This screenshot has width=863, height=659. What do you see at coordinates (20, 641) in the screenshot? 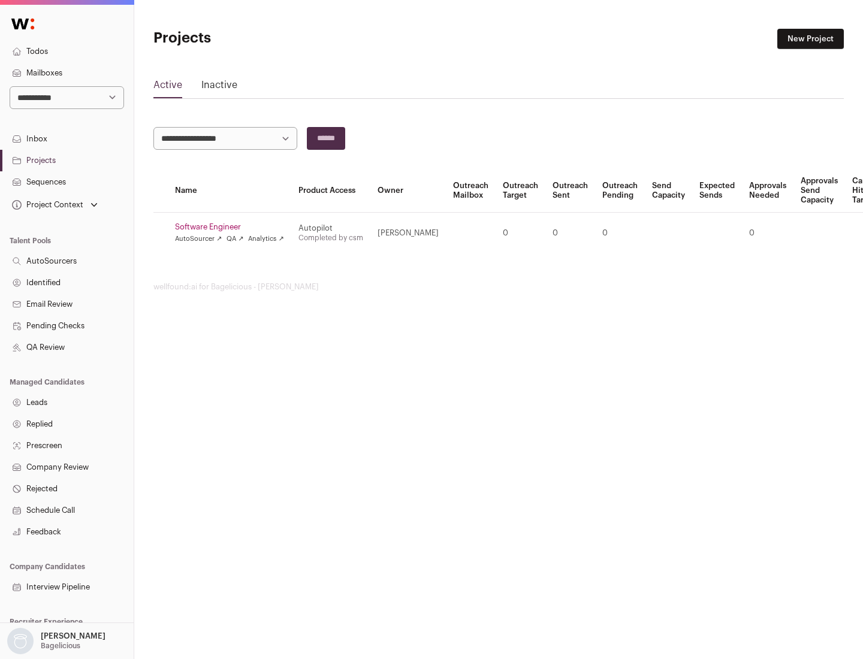
I see `img: nopic.png` at bounding box center [20, 641].